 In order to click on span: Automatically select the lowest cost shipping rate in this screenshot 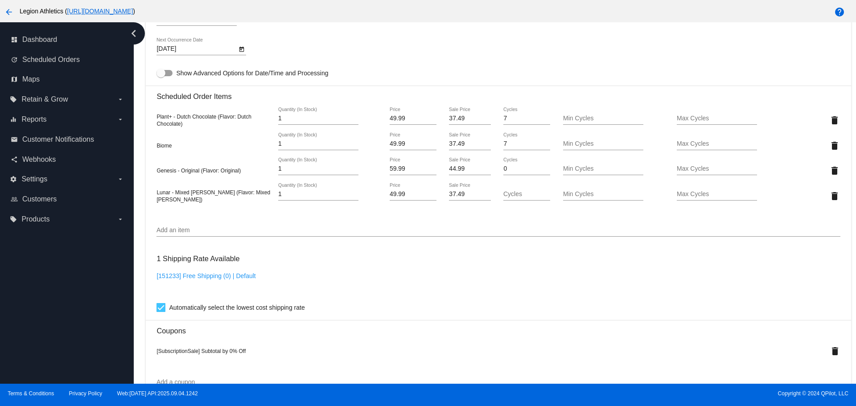, I will do `click(237, 308)`.